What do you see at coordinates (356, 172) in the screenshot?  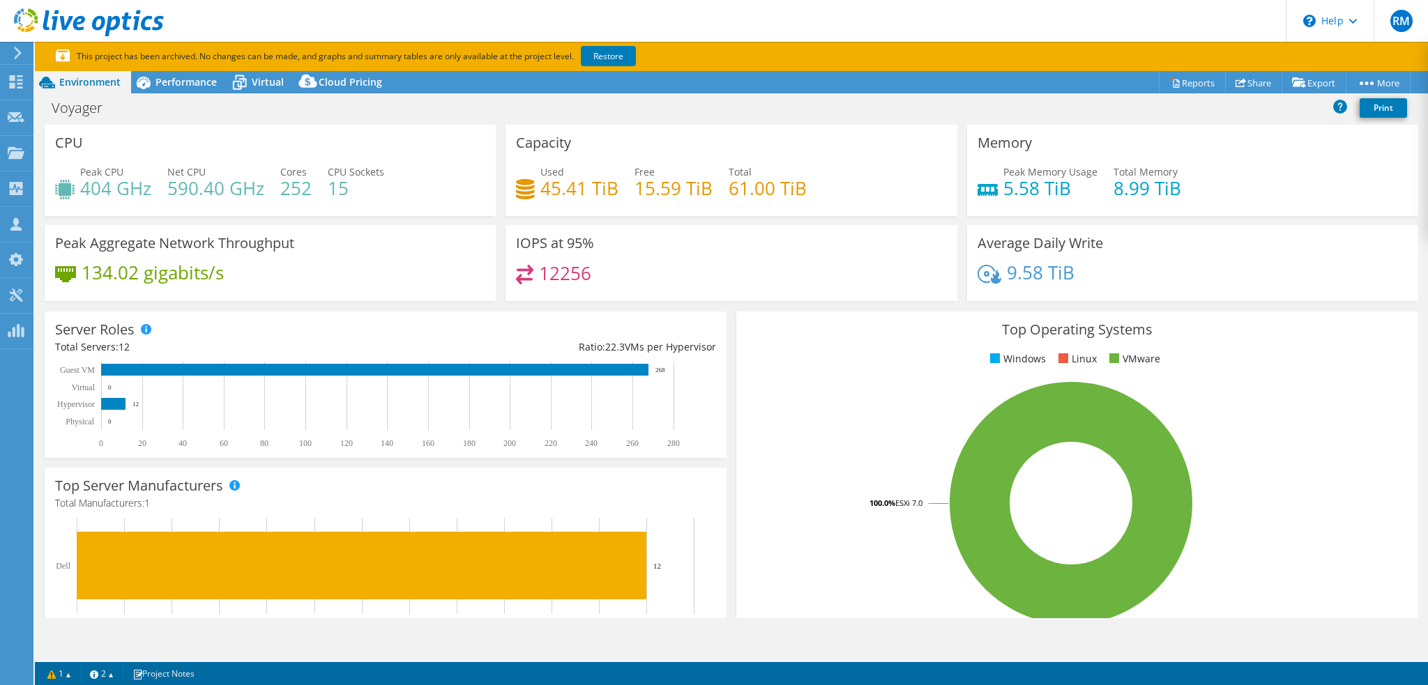 I see `span: CPU Sockets` at bounding box center [356, 172].